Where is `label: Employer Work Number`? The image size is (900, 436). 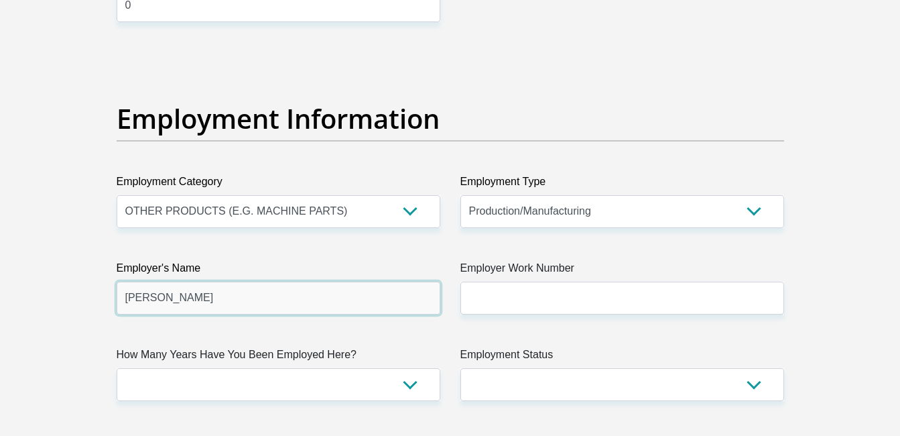 label: Employer Work Number is located at coordinates (622, 271).